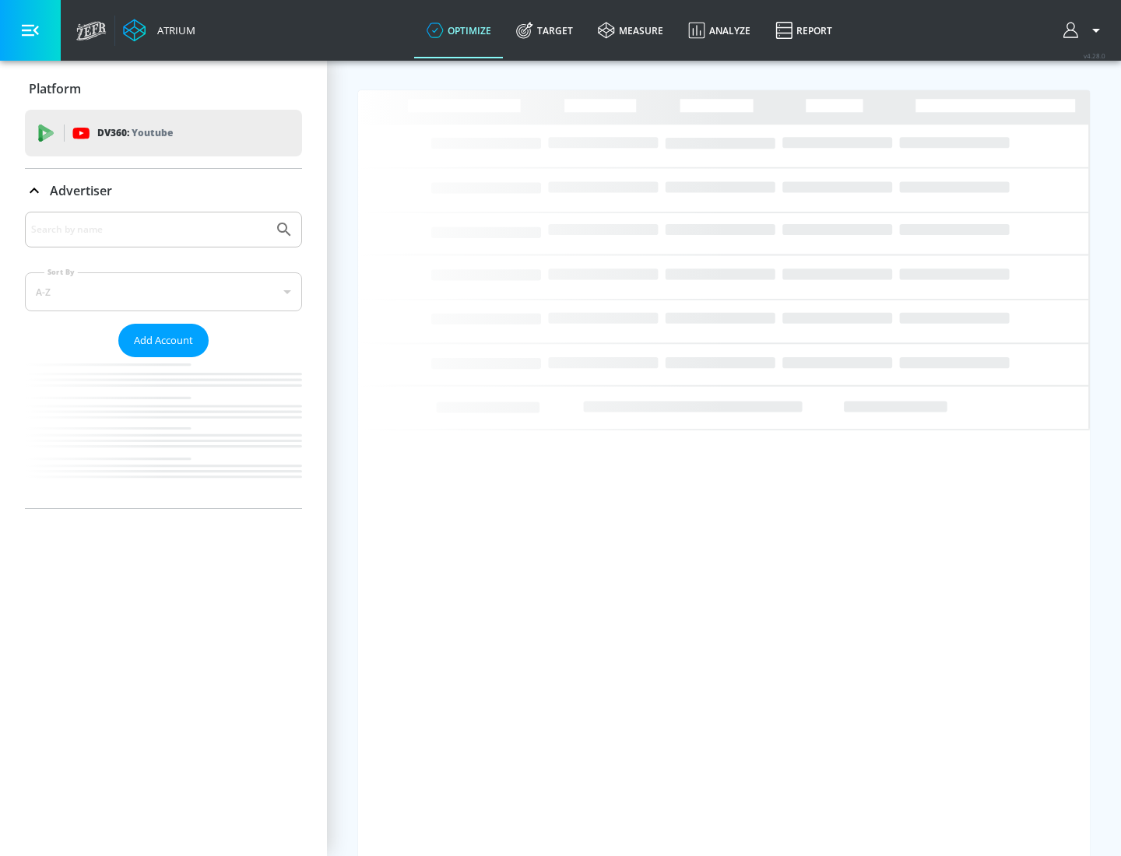 The width and height of the screenshot is (1121, 856). What do you see at coordinates (719, 30) in the screenshot?
I see `a: Analyze` at bounding box center [719, 30].